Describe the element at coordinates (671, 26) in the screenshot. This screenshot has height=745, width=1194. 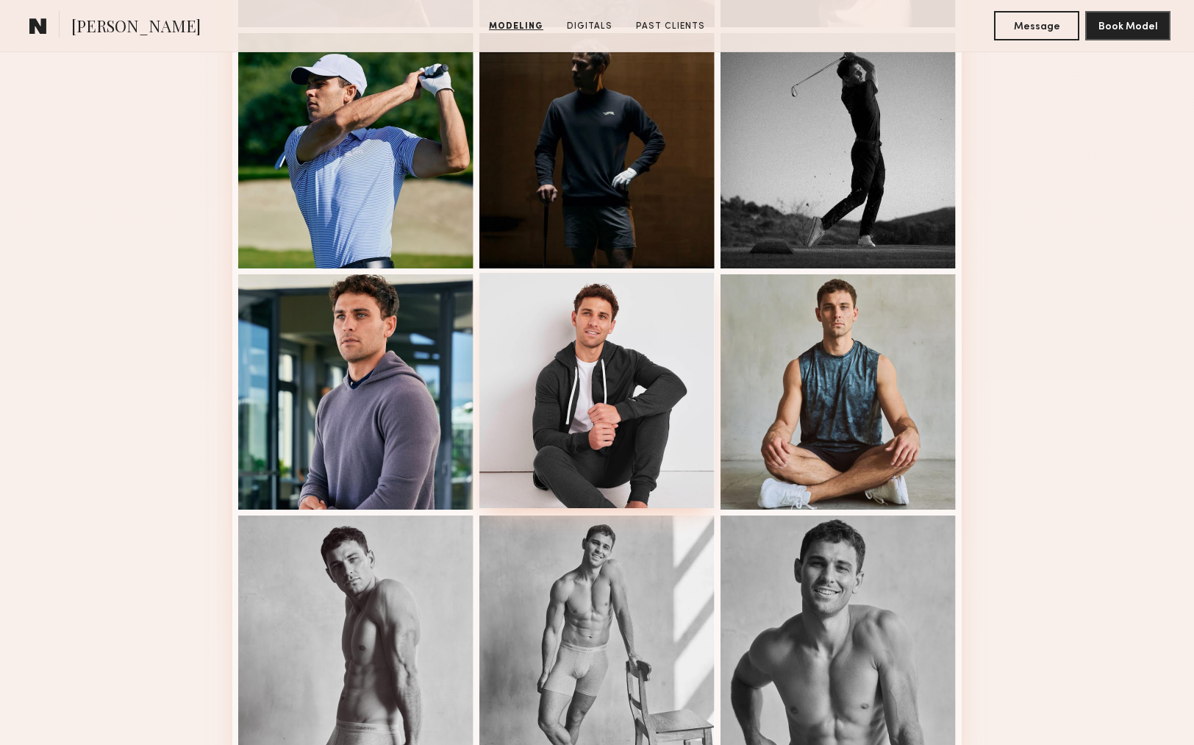
I see `a: Past Clients` at that location.